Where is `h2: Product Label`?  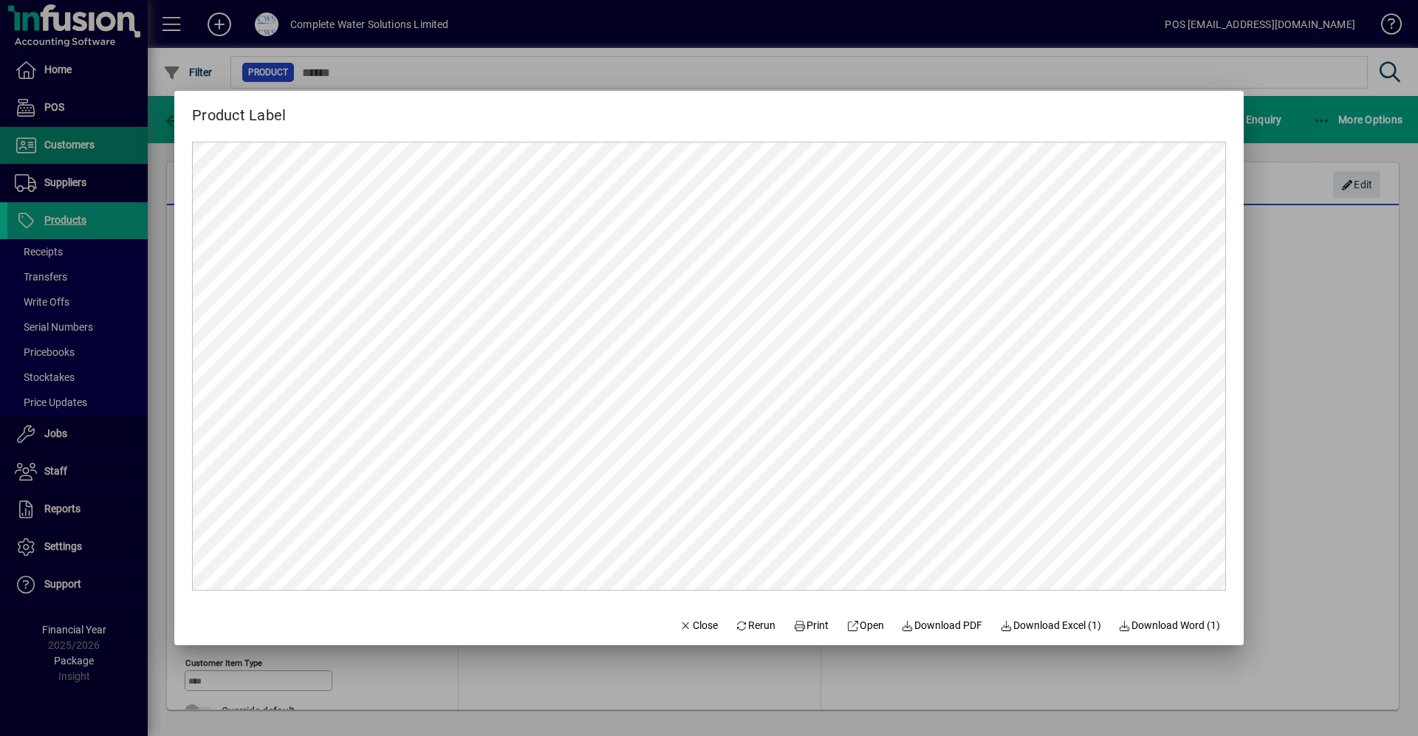 h2: Product Label is located at coordinates (239, 109).